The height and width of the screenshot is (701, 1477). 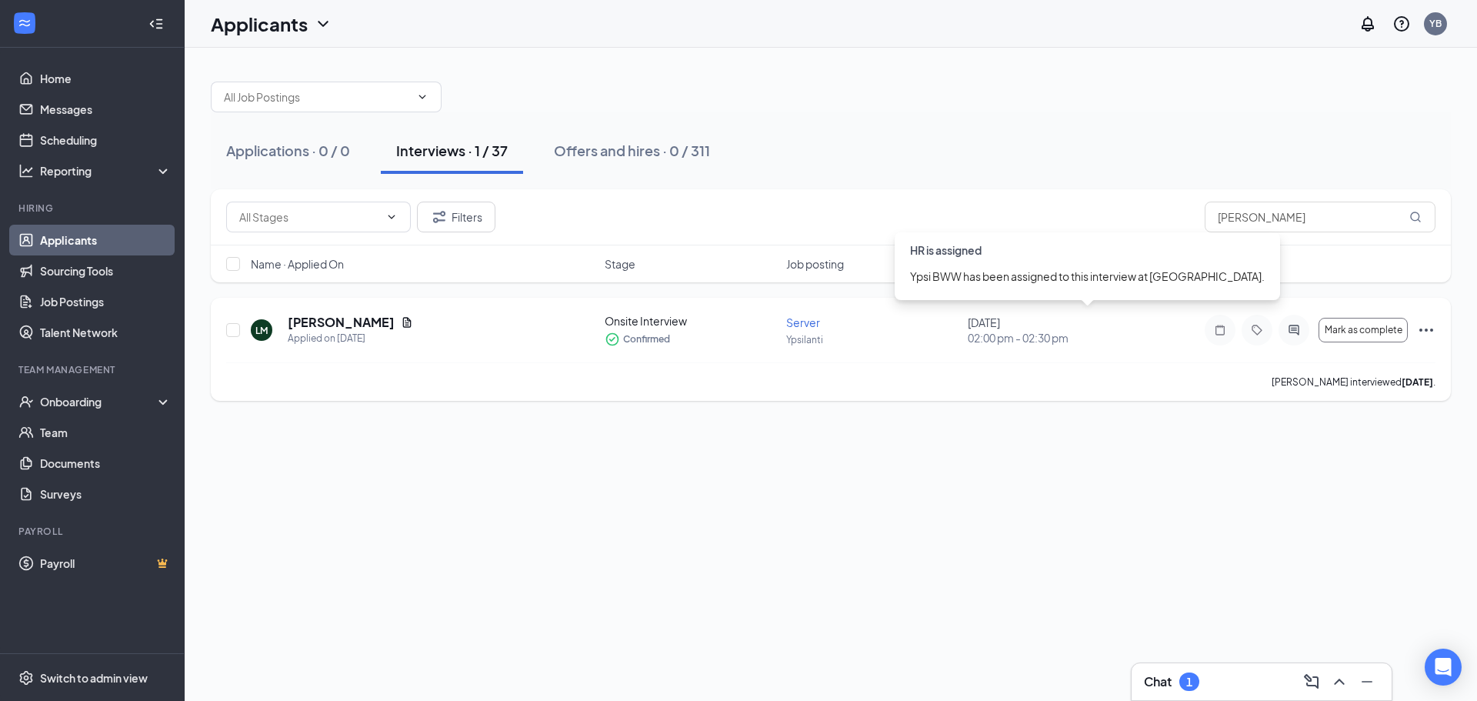 What do you see at coordinates (297, 264) in the screenshot?
I see `span: Name · Applied On` at bounding box center [297, 264].